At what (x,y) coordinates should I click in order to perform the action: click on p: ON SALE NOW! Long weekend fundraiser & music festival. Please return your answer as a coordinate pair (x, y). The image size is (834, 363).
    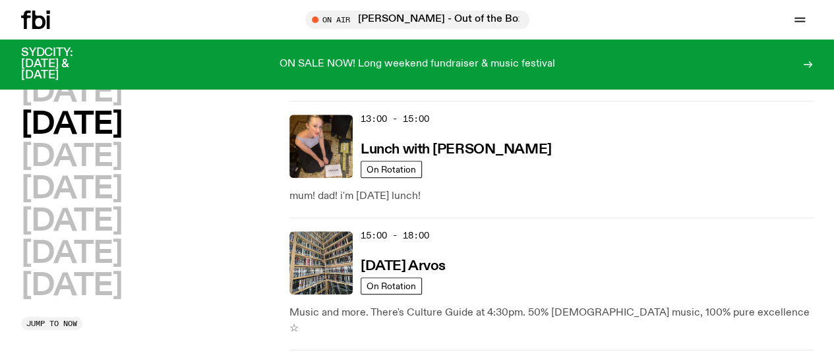
    Looking at the image, I should click on (417, 65).